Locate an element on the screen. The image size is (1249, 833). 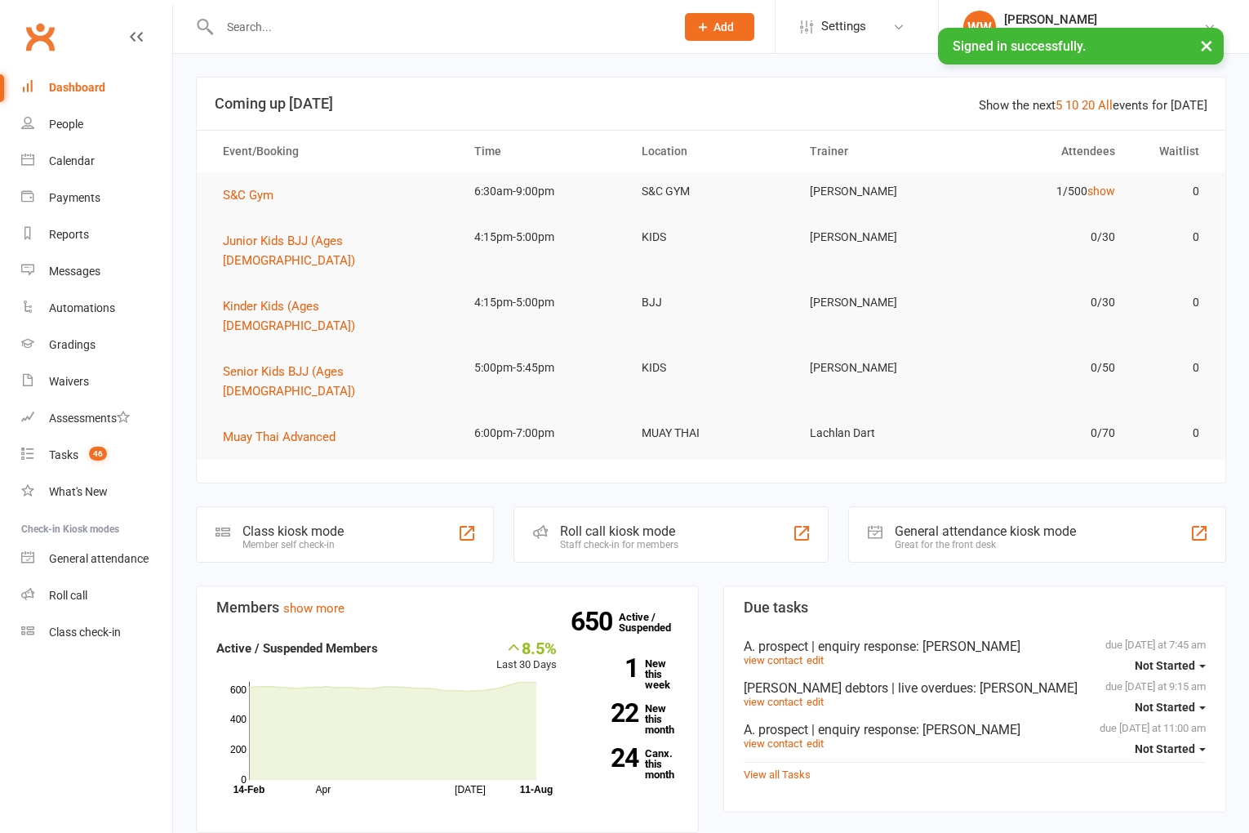
button: Muay Thai Advanced is located at coordinates (285, 437).